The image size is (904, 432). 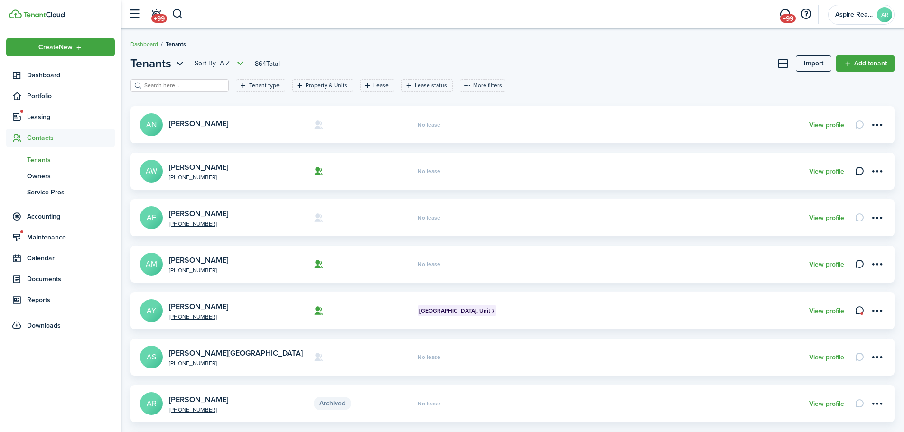 What do you see at coordinates (207, 64) in the screenshot?
I see `span: Sort by` at bounding box center [207, 64].